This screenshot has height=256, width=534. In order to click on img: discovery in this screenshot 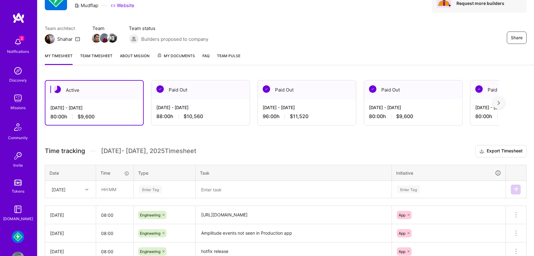, I will do `click(18, 71)`.